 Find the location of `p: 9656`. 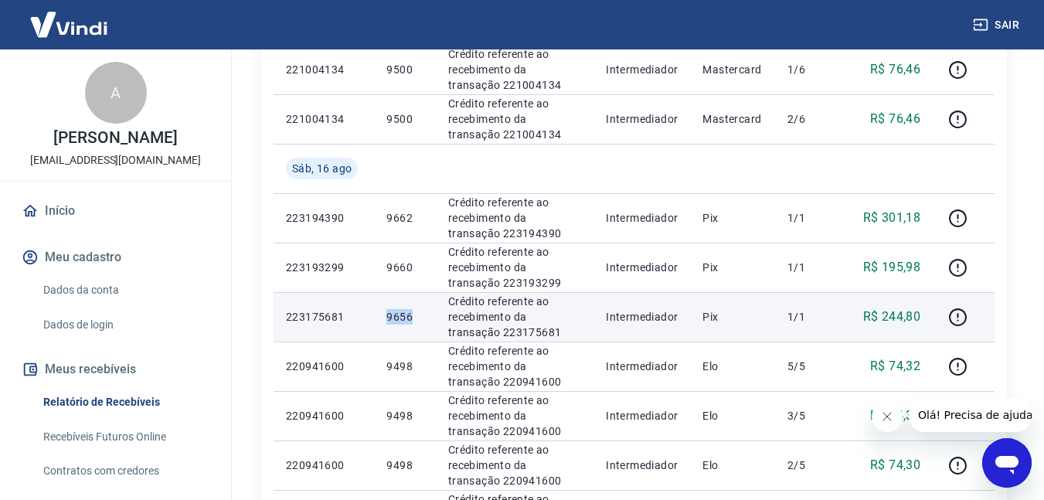

p: 9656 is located at coordinates (404, 317).